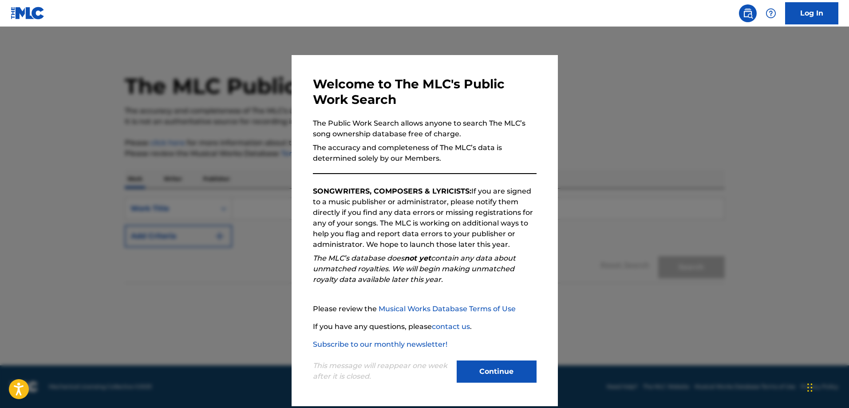  Describe the element at coordinates (414, 268) in the screenshot. I see `em: The MLC’s database does contain any data about unmatched royalties. We will begin making unmatche...` at that location.